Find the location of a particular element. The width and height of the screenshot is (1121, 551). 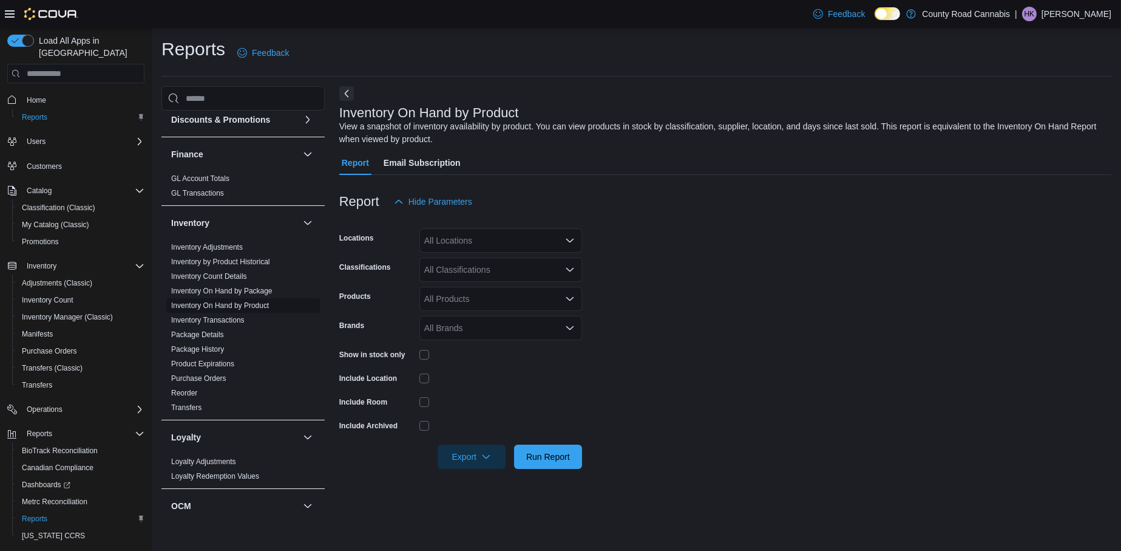

label: Products is located at coordinates (355, 296).